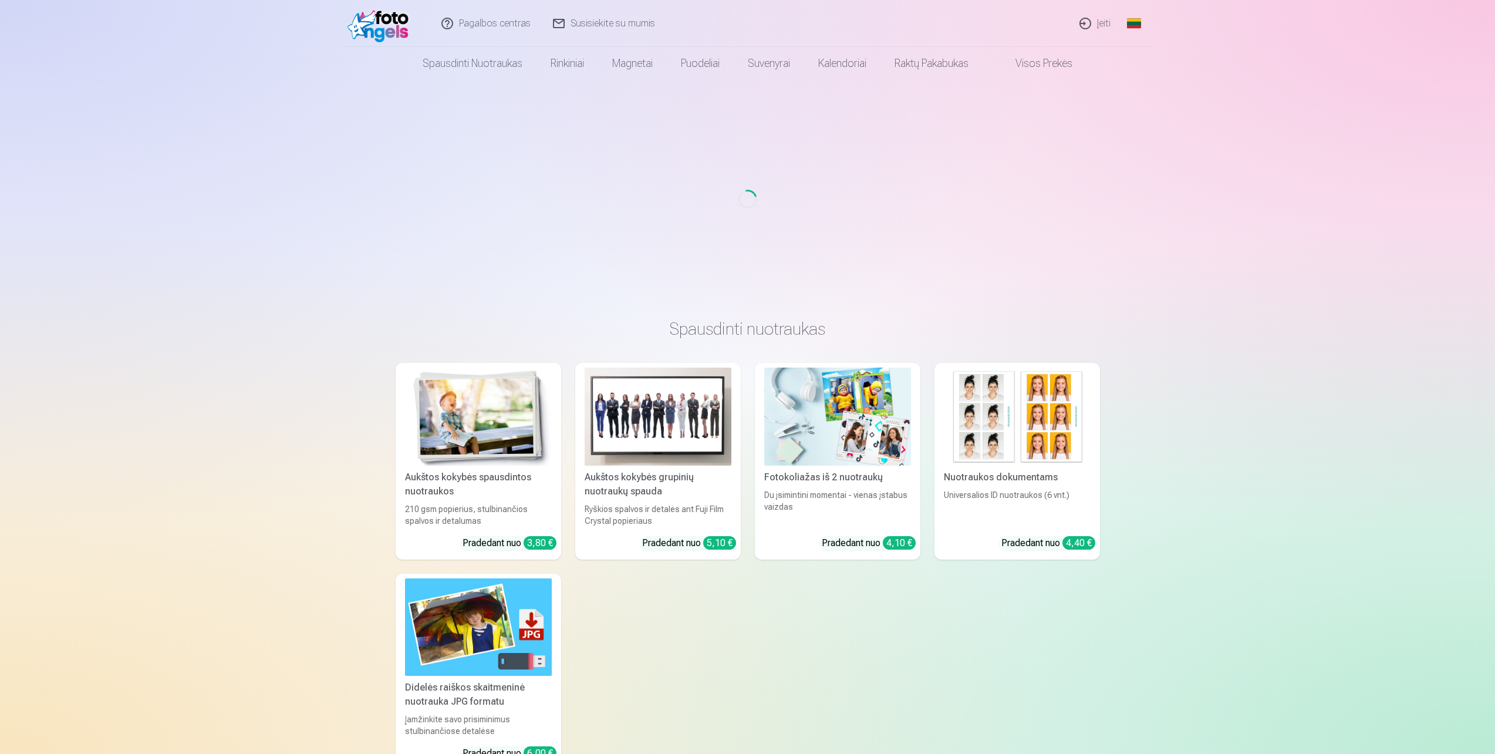 The image size is (1495, 754). I want to click on a: Puodeliai, so click(700, 63).